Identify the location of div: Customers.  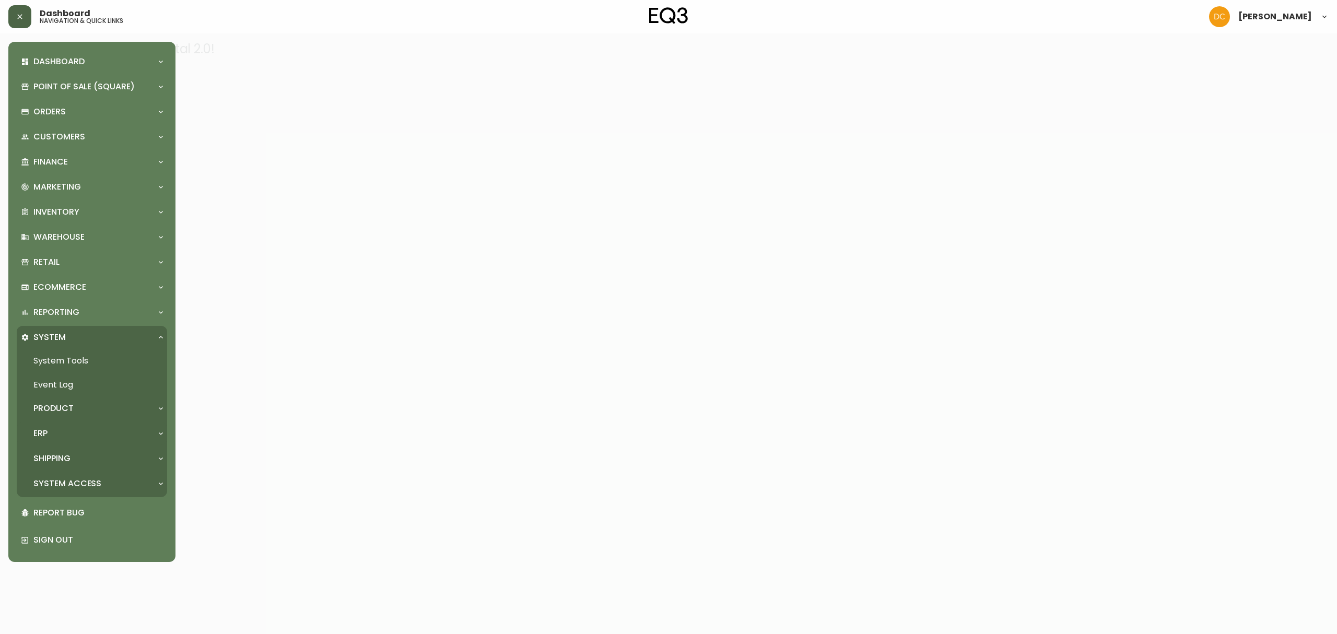
(92, 137).